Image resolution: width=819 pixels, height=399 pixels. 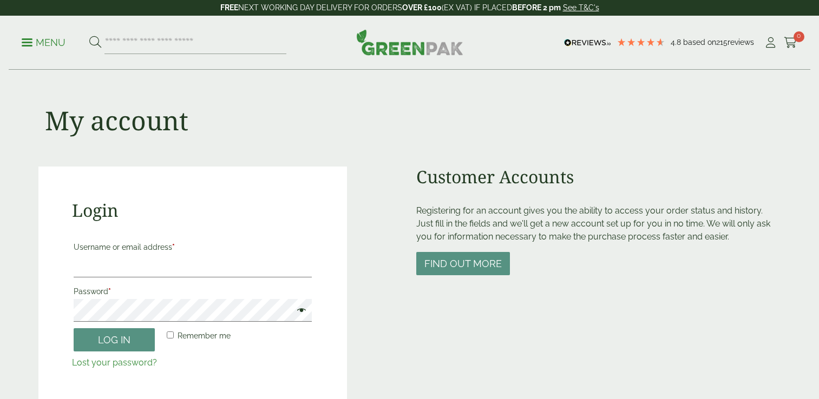 What do you see at coordinates (229, 8) in the screenshot?
I see `strong: FREE` at bounding box center [229, 8].